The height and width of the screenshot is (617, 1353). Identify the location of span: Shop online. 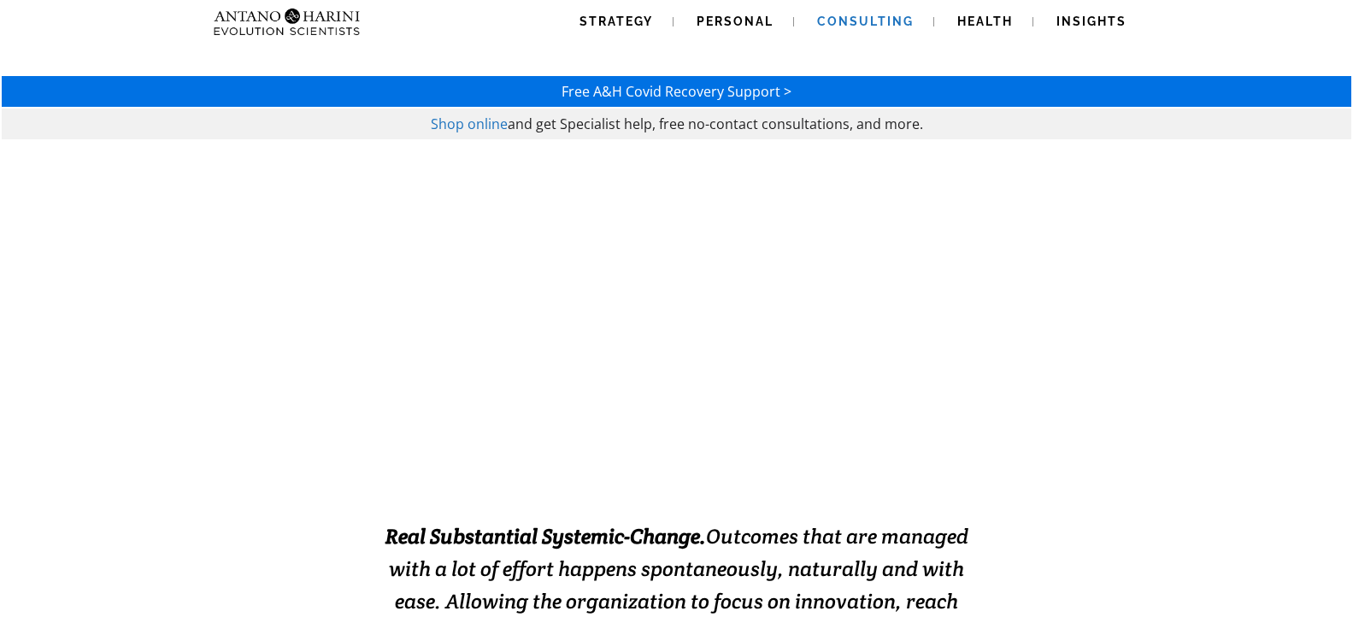
(469, 124).